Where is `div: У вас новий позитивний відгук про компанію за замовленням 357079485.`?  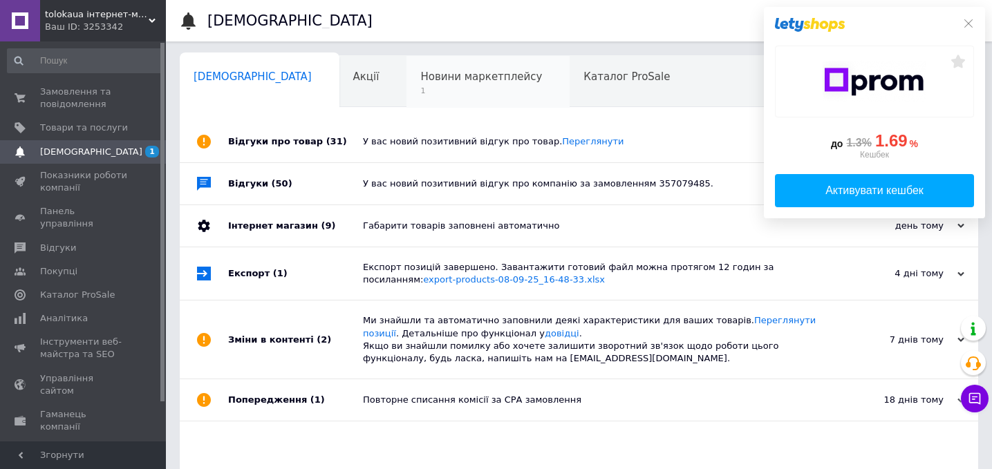
div: У вас новий позитивний відгук про компанію за замовленням 357079485. is located at coordinates (594, 184).